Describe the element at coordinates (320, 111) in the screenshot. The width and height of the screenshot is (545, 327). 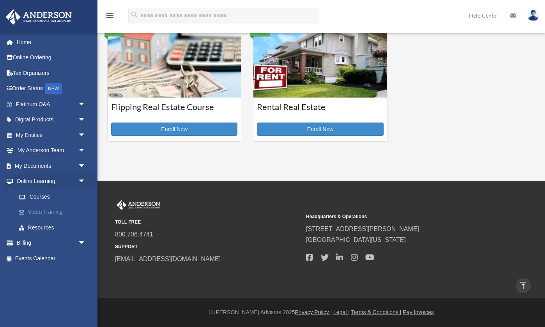
I see `h3: Rental Real Estate` at that location.